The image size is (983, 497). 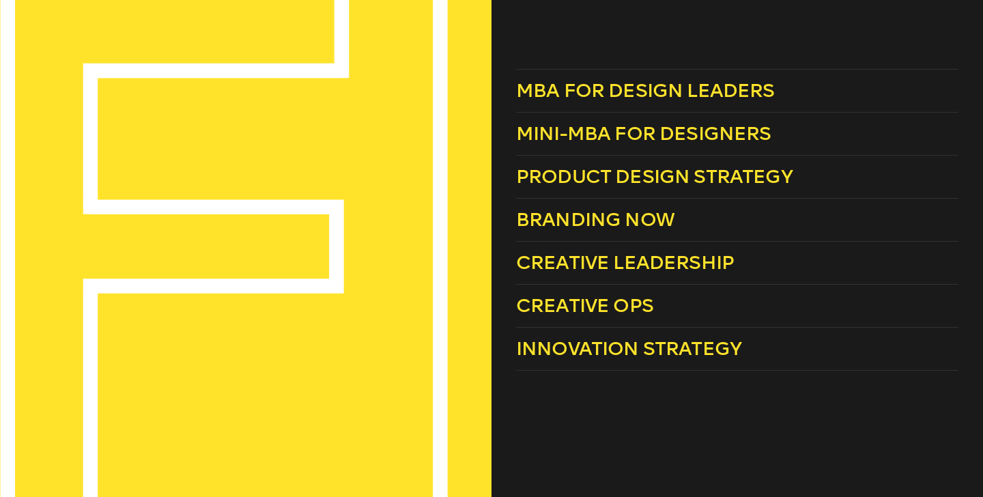 I want to click on a: MBA for Design Leaders, so click(x=737, y=91).